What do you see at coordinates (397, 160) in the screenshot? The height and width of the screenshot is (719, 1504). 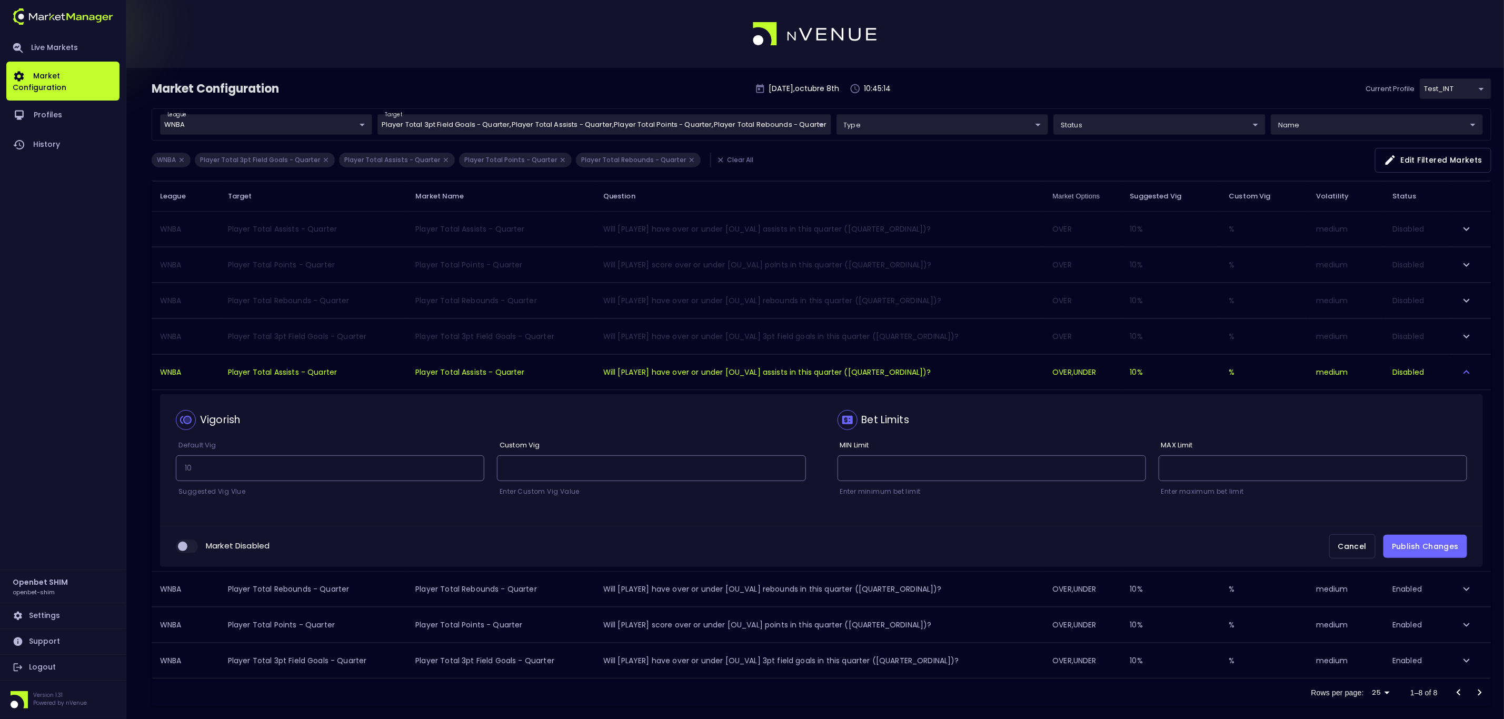 I see `li: Player Total Assists - Quarter` at bounding box center [397, 160].